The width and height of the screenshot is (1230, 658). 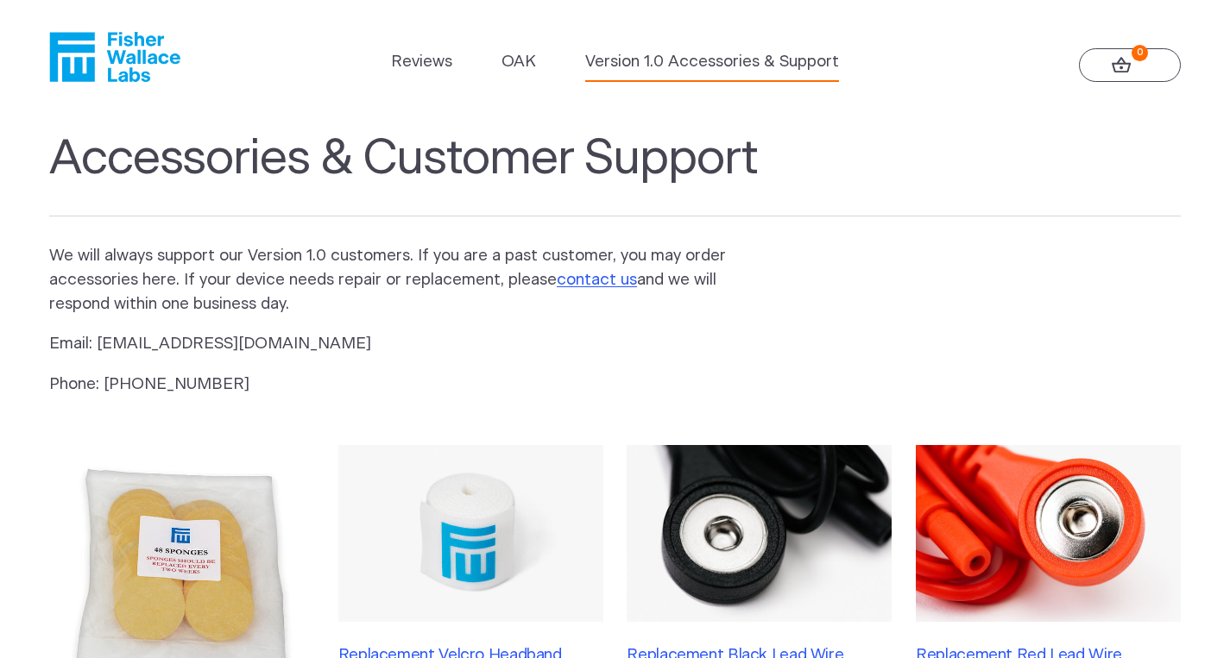 I want to click on img: Replacement Black Lead Wire, so click(x=759, y=533).